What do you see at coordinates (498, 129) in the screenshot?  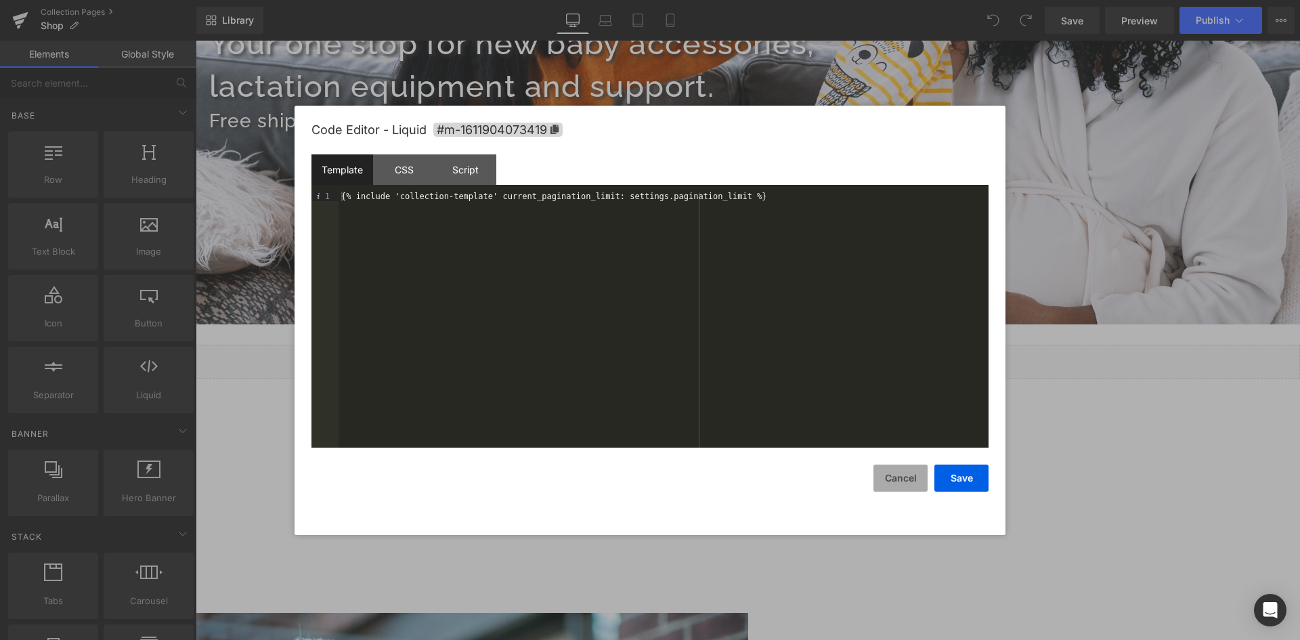 I see `span: Click to copy` at bounding box center [498, 129].